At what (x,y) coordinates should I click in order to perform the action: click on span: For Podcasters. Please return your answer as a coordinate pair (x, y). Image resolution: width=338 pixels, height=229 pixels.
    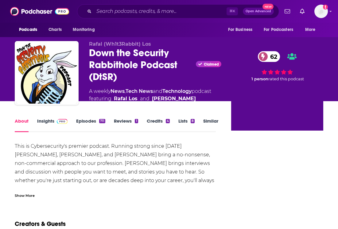
    Looking at the image, I should click on (279, 30).